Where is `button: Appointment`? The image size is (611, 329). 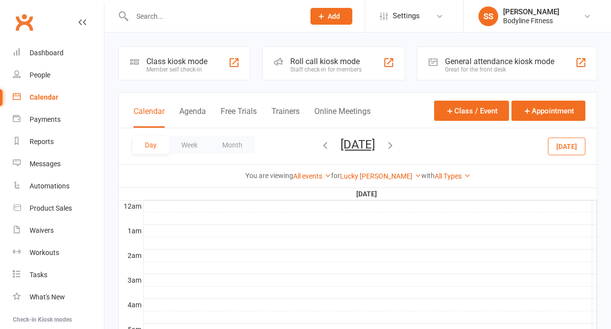 button: Appointment is located at coordinates (548, 110).